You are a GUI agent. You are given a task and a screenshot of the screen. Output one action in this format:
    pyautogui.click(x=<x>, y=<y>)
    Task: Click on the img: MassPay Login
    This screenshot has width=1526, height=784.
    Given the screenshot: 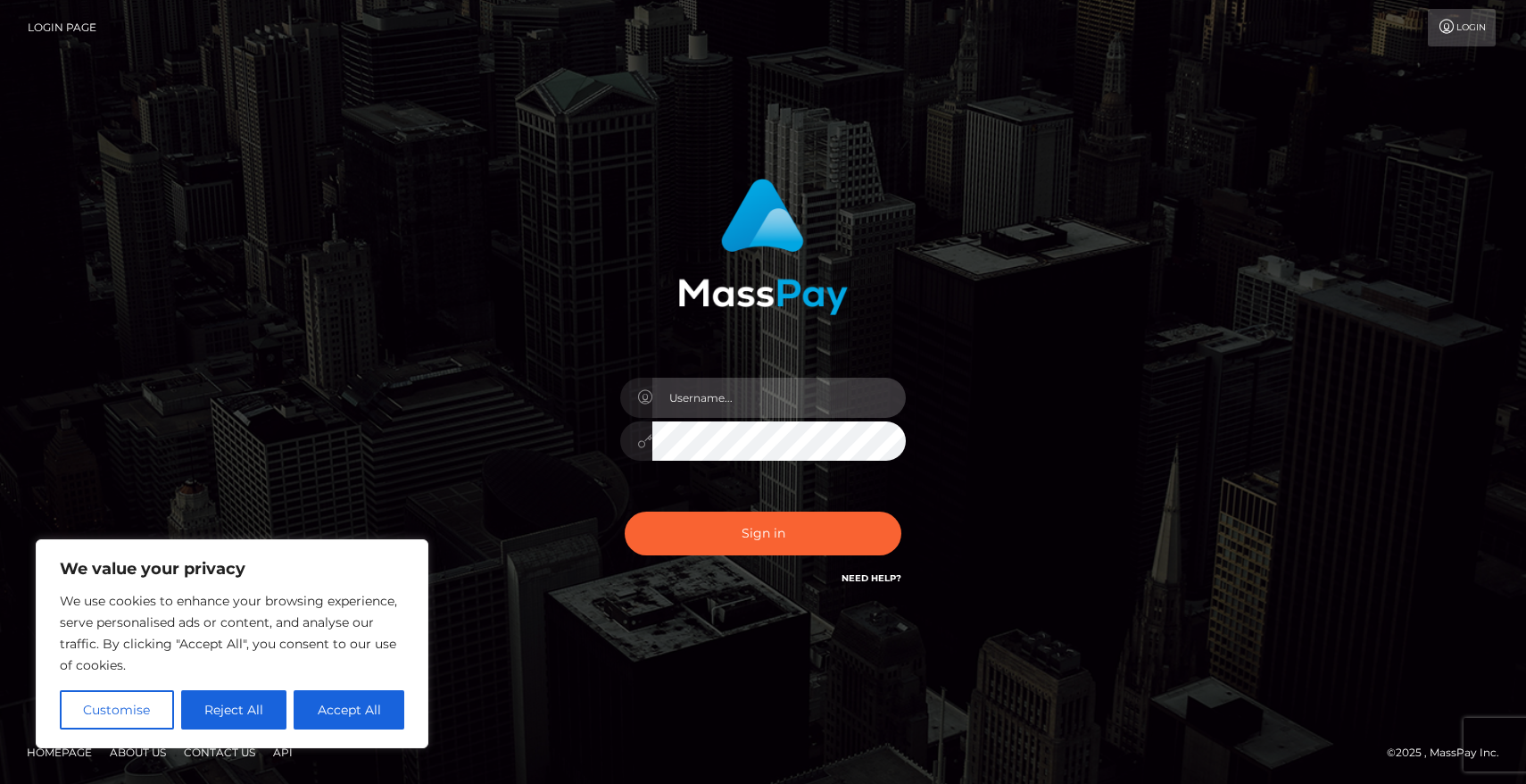 What is the action you would take?
    pyautogui.click(x=763, y=246)
    